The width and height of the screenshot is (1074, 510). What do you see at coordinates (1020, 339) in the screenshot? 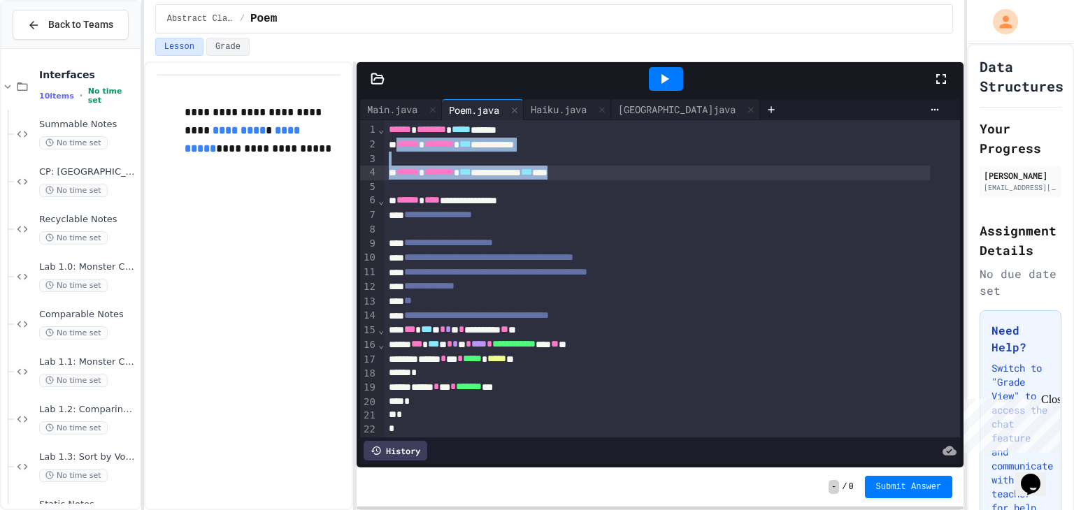
I see `h3: Need Help?` at bounding box center [1020, 339].